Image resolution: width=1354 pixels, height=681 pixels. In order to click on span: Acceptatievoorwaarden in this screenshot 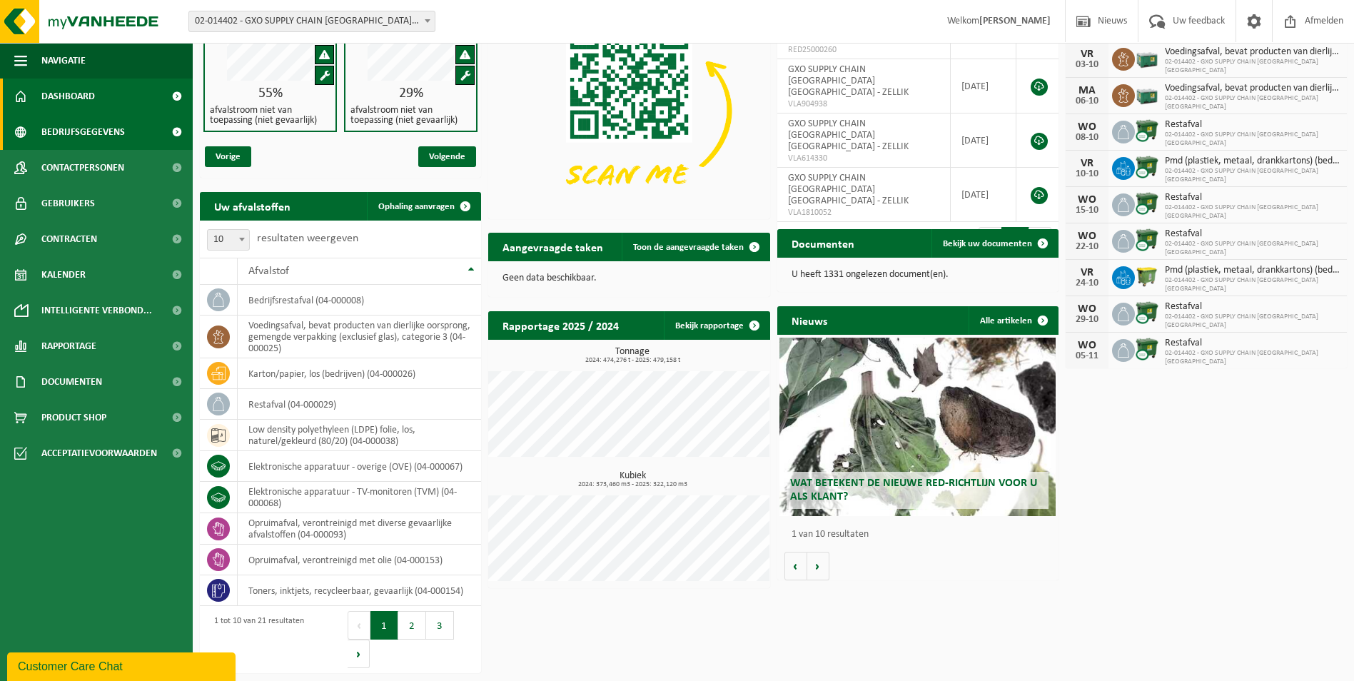, I will do `click(99, 453)`.